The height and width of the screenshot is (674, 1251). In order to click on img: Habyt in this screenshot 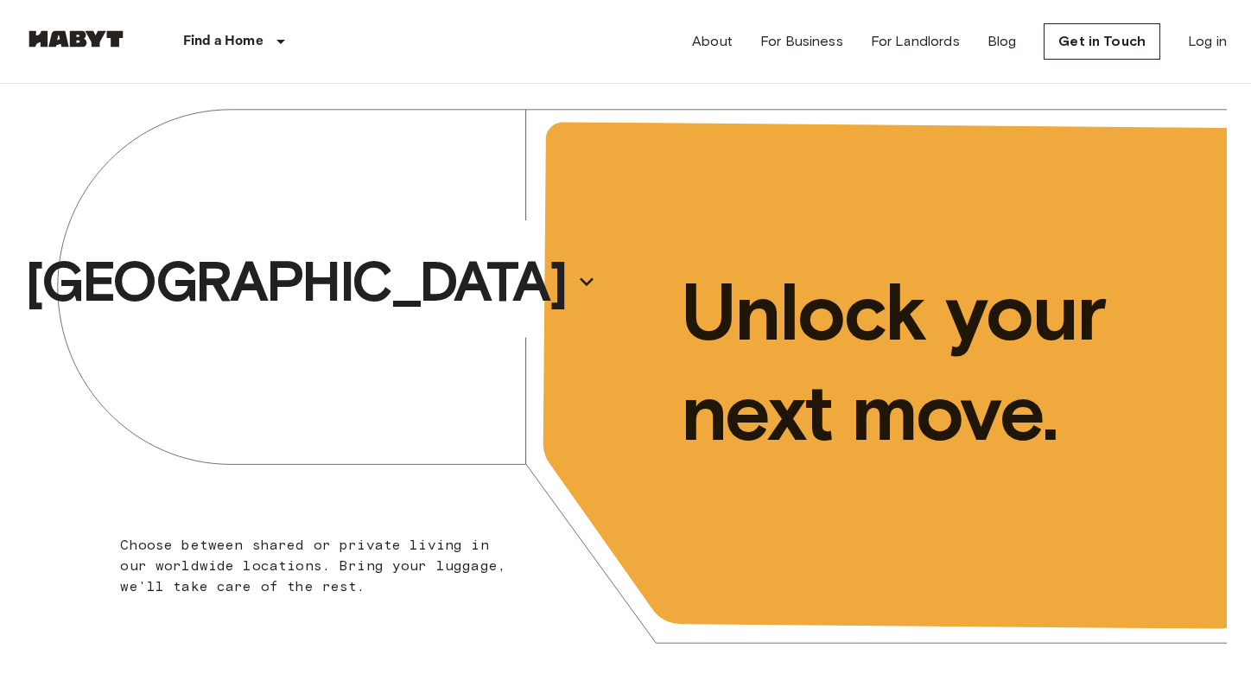, I will do `click(76, 39)`.